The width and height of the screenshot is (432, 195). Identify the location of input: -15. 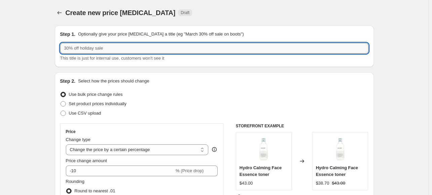
(120, 171).